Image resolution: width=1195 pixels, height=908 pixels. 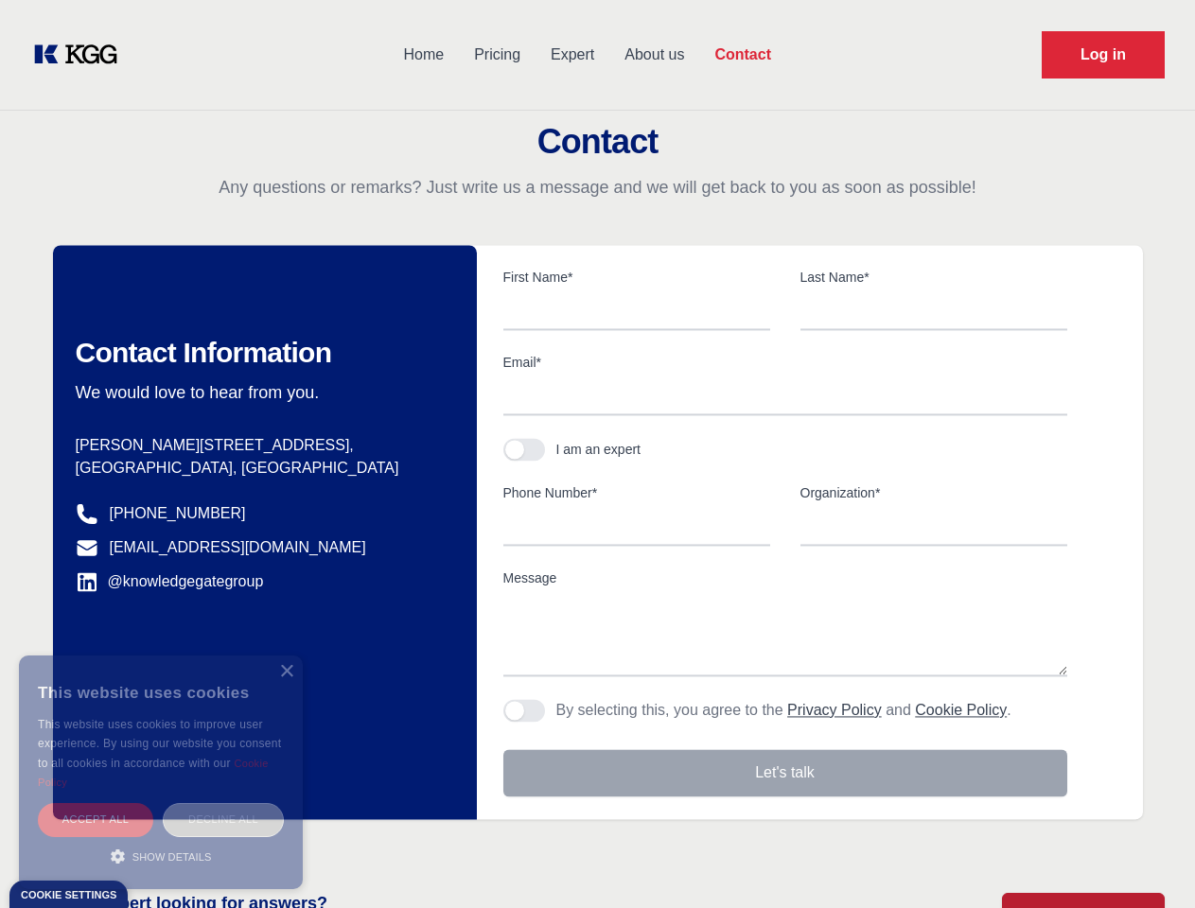 I want to click on span: This website uses cookies to improve user experience. By using our website you consent to all coo..., so click(x=159, y=744).